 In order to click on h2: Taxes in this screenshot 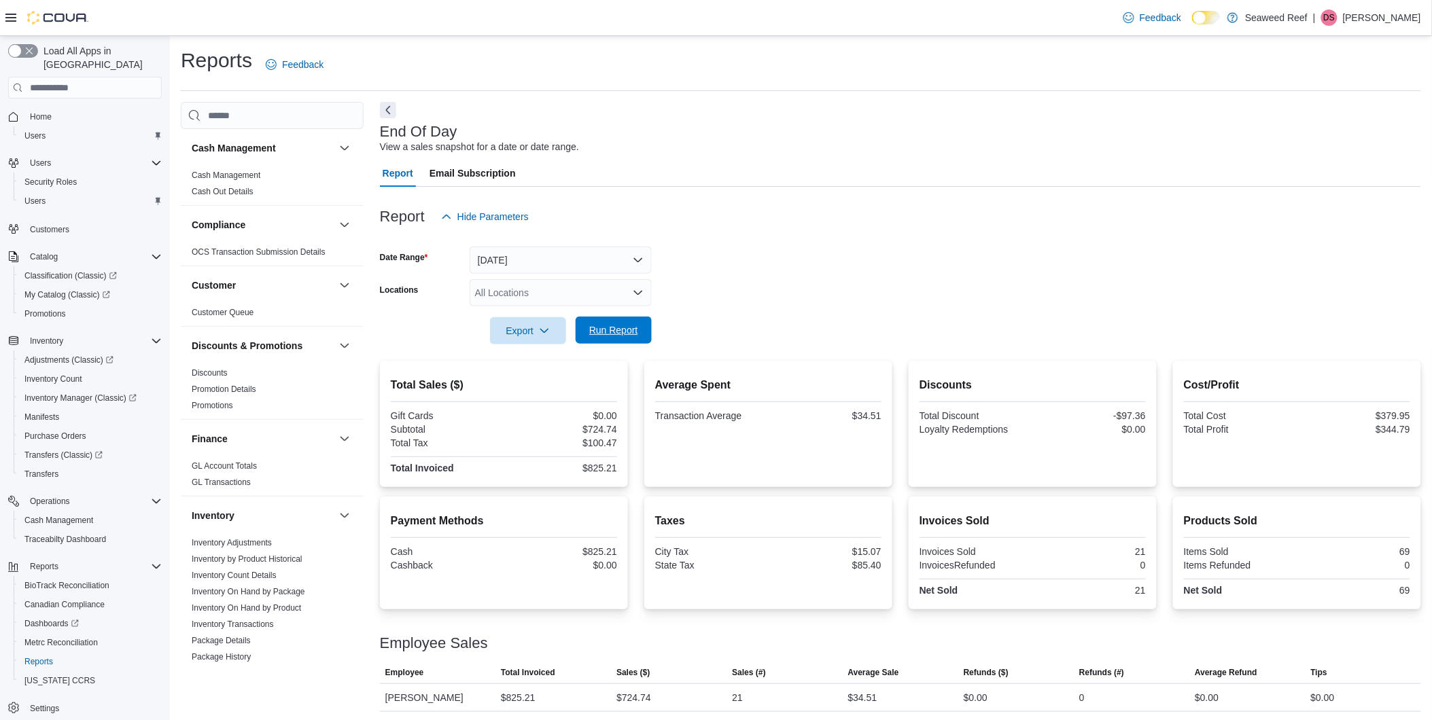, I will do `click(768, 521)`.